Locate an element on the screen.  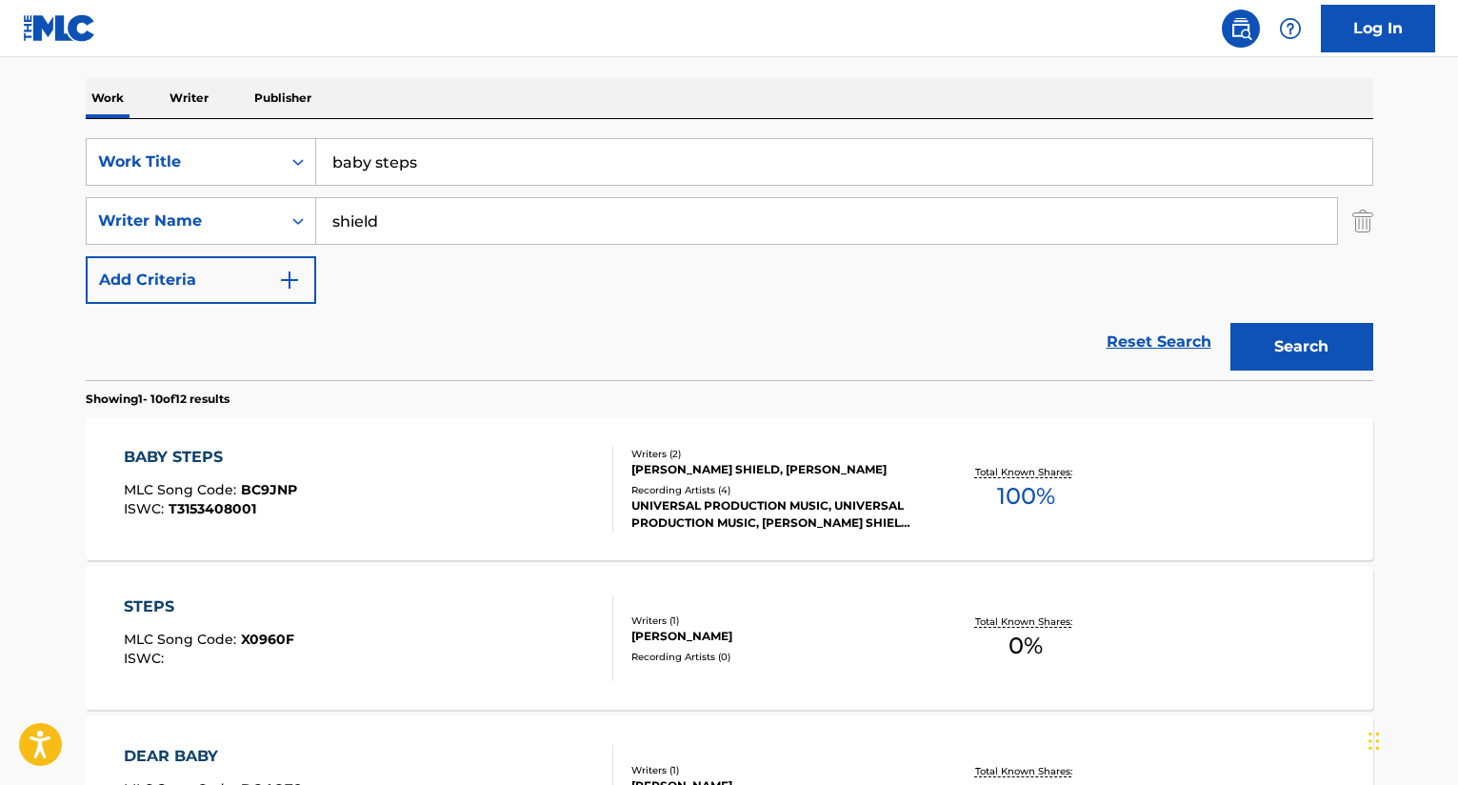
p: Work is located at coordinates (108, 98).